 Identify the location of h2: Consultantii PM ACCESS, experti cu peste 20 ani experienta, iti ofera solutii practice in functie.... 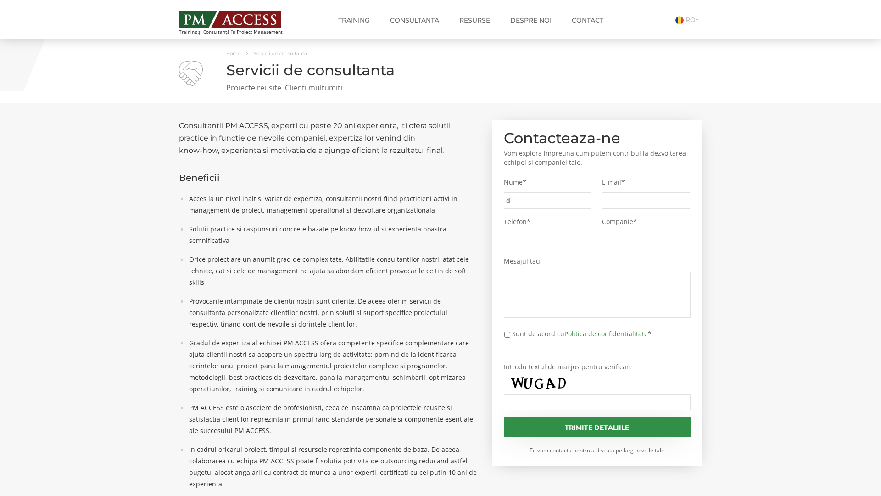
(328, 138).